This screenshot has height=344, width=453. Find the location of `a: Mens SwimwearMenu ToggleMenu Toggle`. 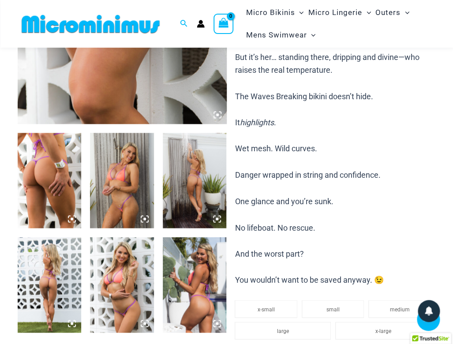

a: Mens SwimwearMenu ToggleMenu Toggle is located at coordinates (281, 35).